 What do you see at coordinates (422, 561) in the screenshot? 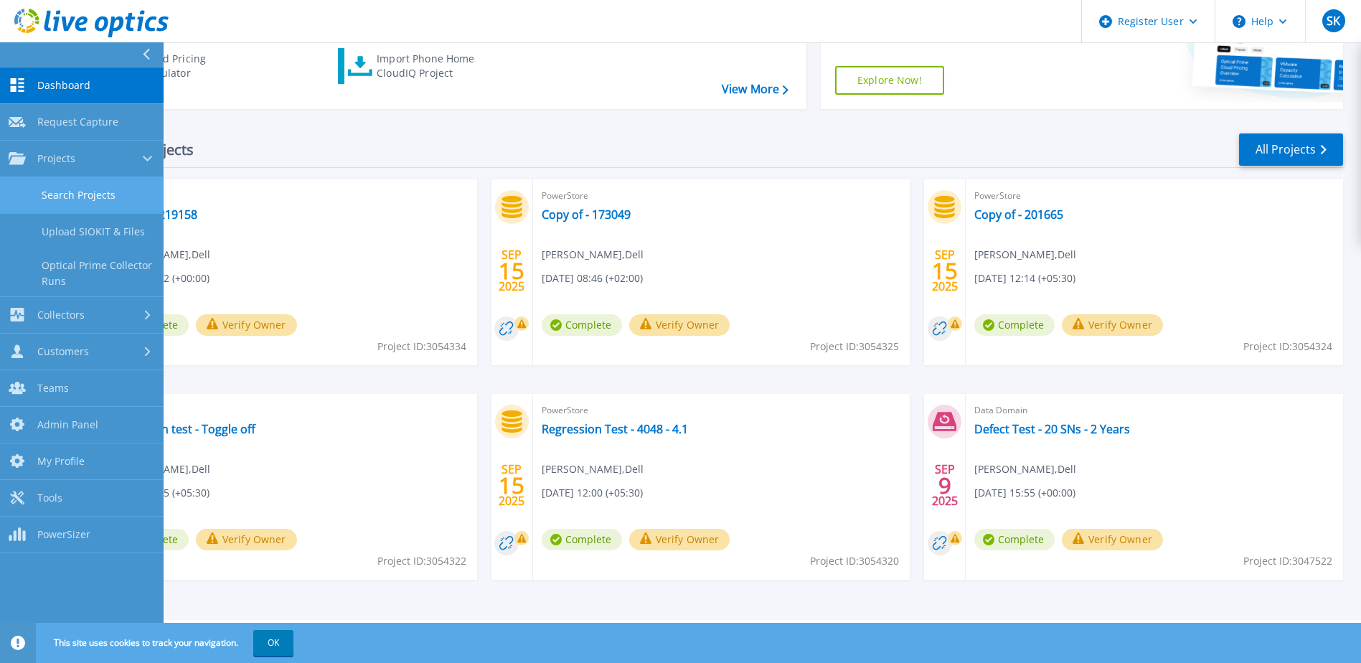
I see `span: Project ID: 3054322` at bounding box center [422, 561].